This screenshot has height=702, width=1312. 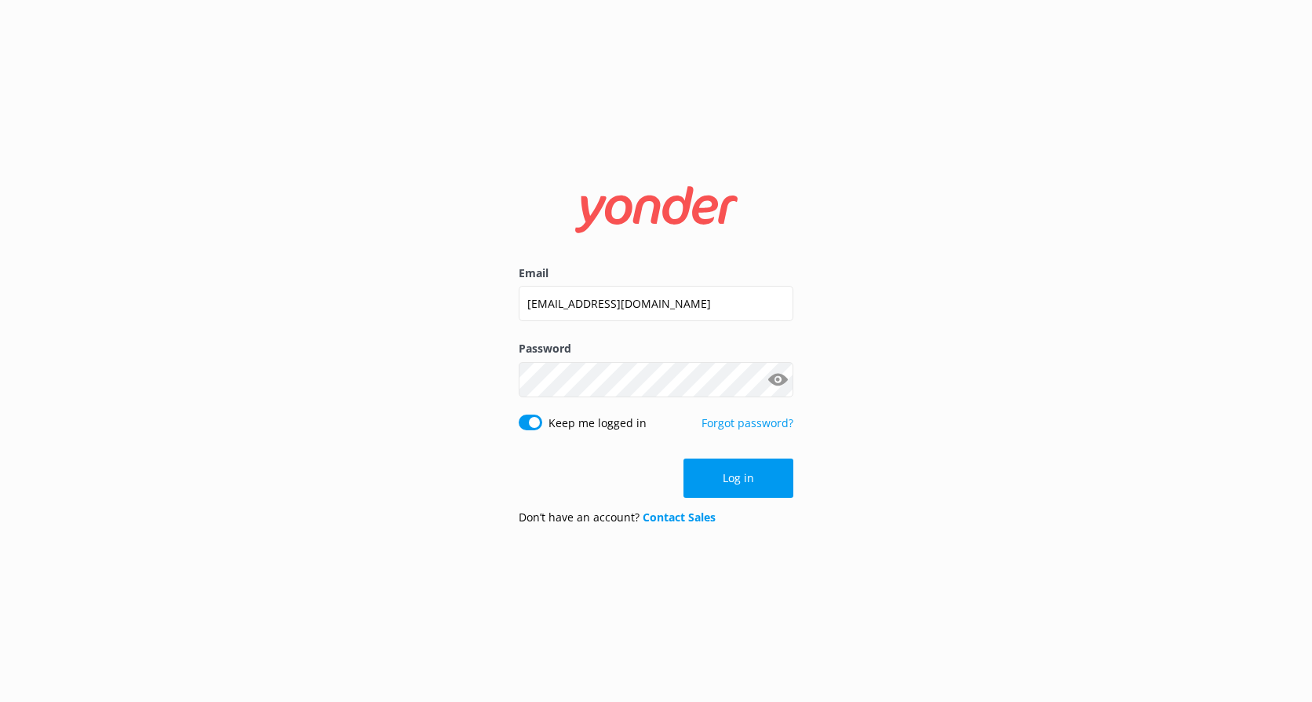 I want to click on label: Keep me logged in, so click(x=597, y=423).